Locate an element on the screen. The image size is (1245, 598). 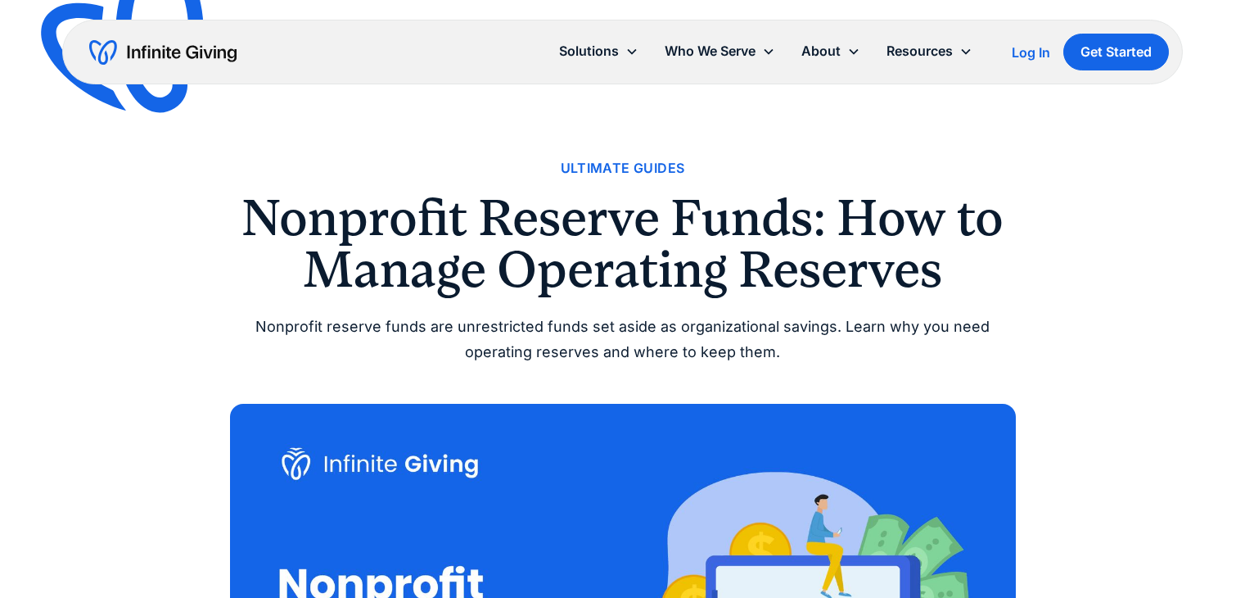
a: home is located at coordinates (163, 52).